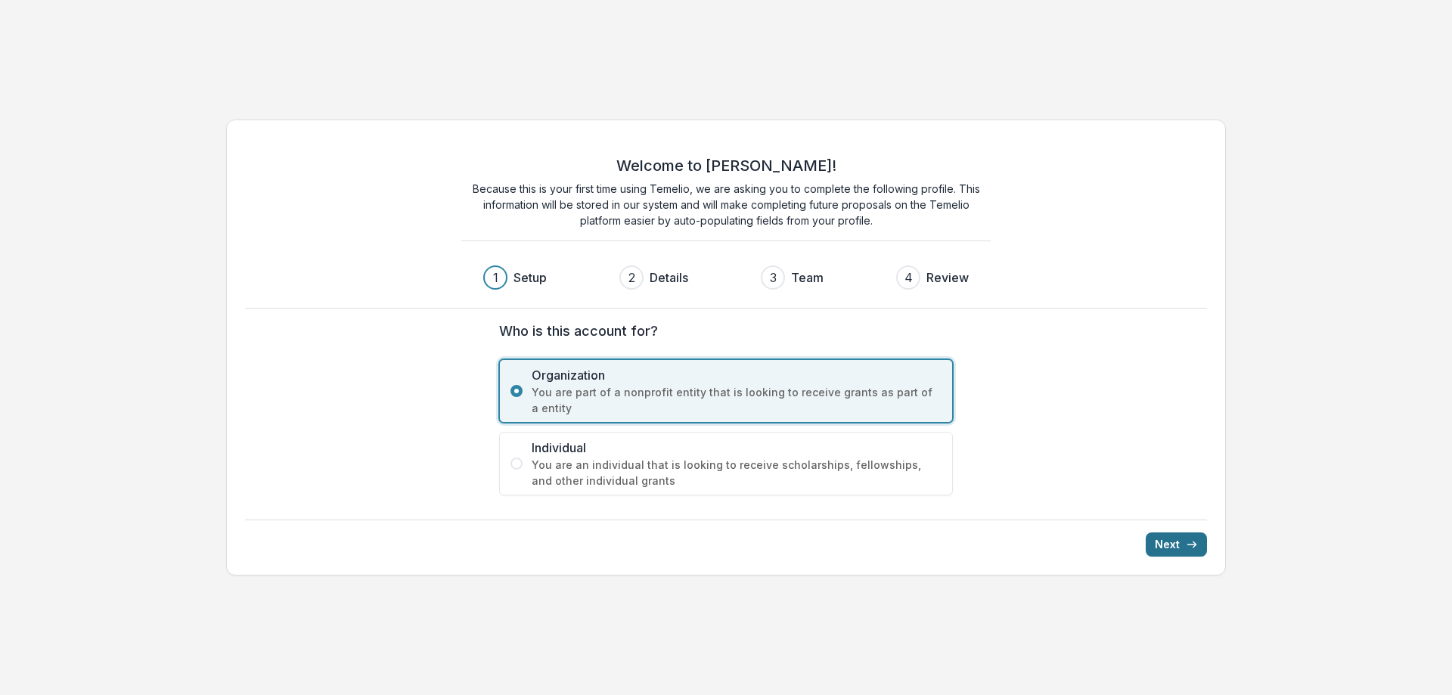  I want to click on h3: Setup, so click(530, 278).